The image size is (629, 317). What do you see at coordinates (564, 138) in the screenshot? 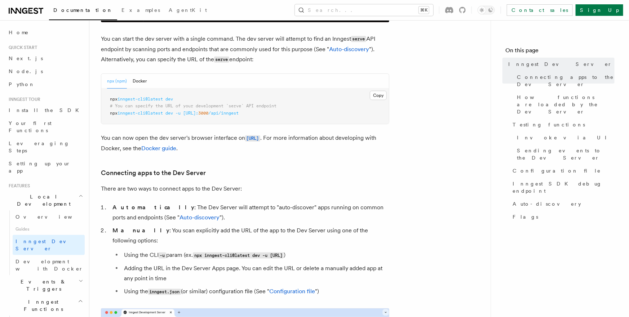
I see `a: Invoke via UI` at bounding box center [564, 138].